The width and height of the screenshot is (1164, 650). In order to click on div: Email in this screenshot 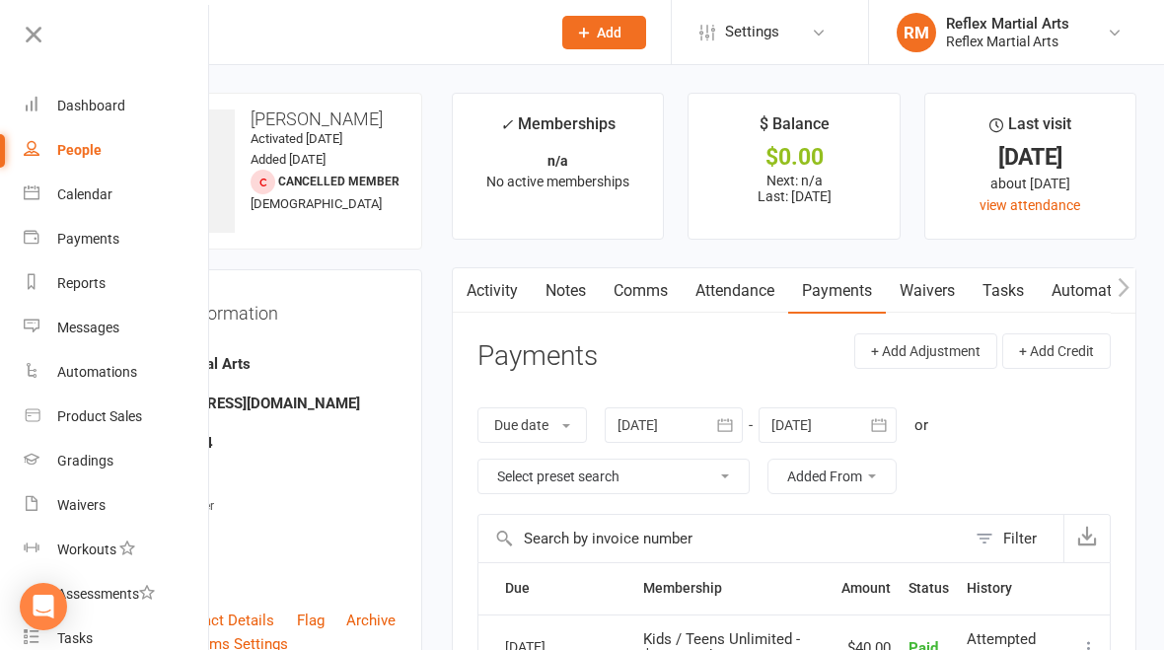, I will do `click(259, 387)`.